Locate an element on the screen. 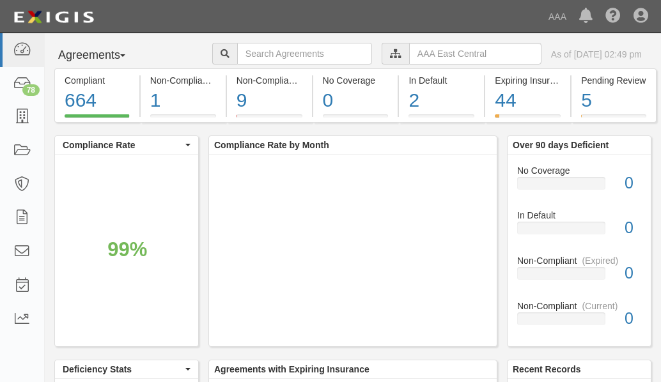 The image size is (661, 382). input: AAA East Central is located at coordinates (475, 54).